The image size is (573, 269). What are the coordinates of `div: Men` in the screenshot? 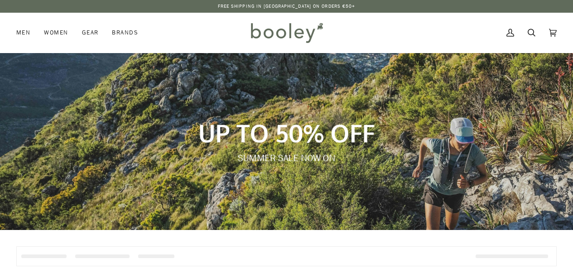 It's located at (27, 33).